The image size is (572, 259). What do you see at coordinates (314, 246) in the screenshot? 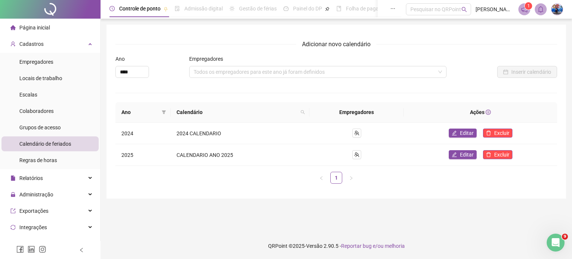
I see `span: Versão` at bounding box center [314, 246].